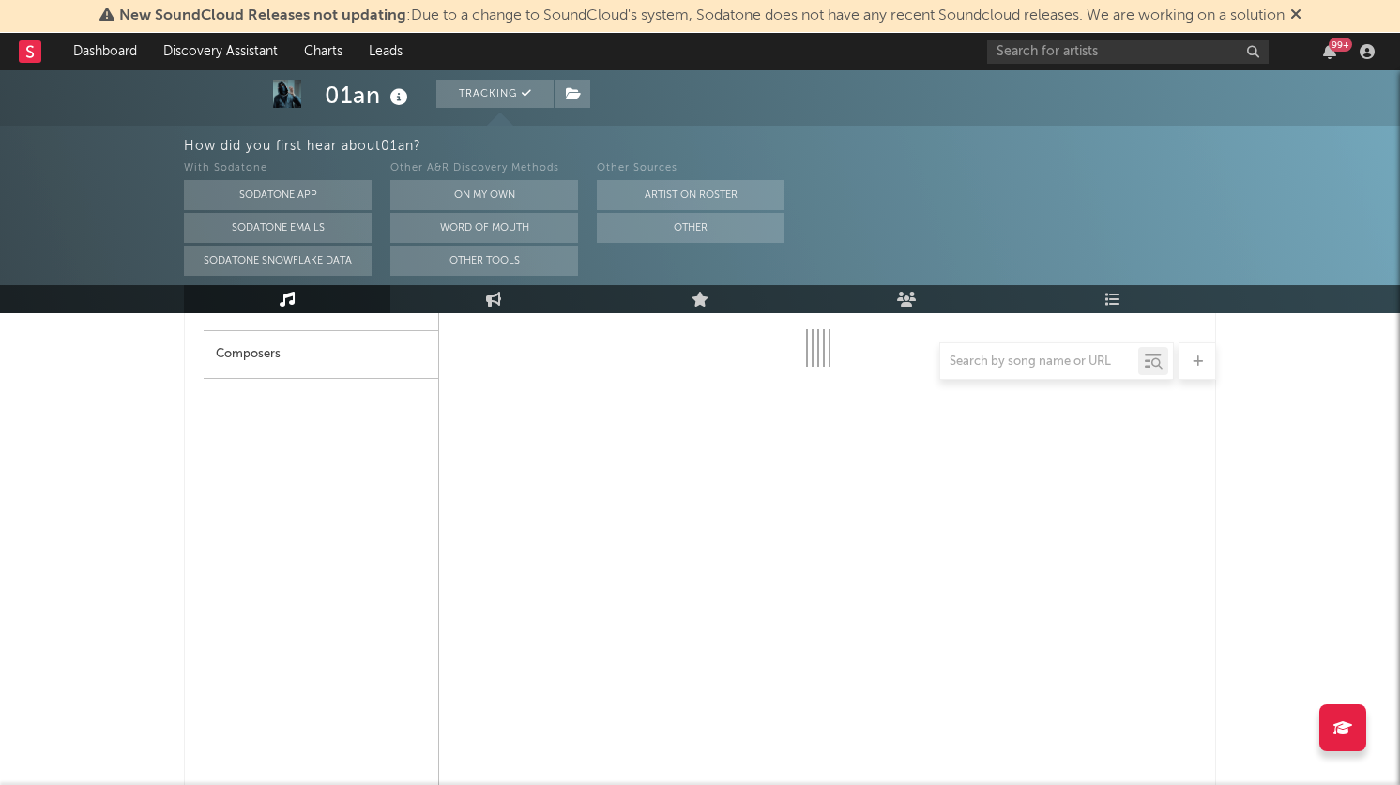 The image size is (1400, 785). Describe the element at coordinates (484, 228) in the screenshot. I see `button: Word Of Mouth` at that location.